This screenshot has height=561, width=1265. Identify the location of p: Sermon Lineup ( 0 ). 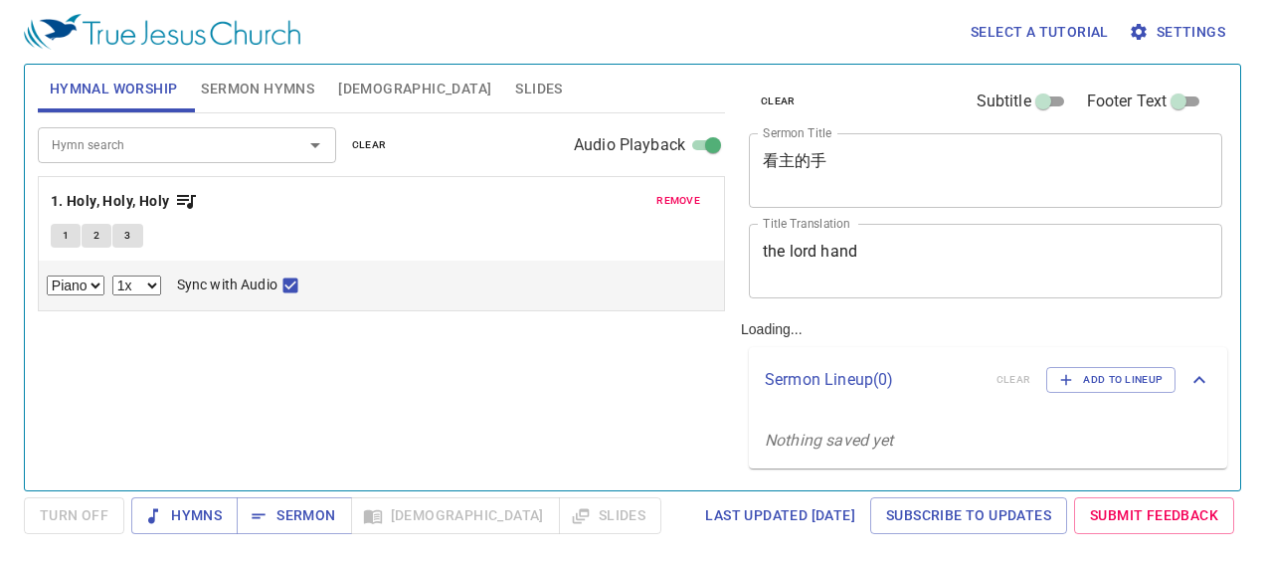
(872, 380).